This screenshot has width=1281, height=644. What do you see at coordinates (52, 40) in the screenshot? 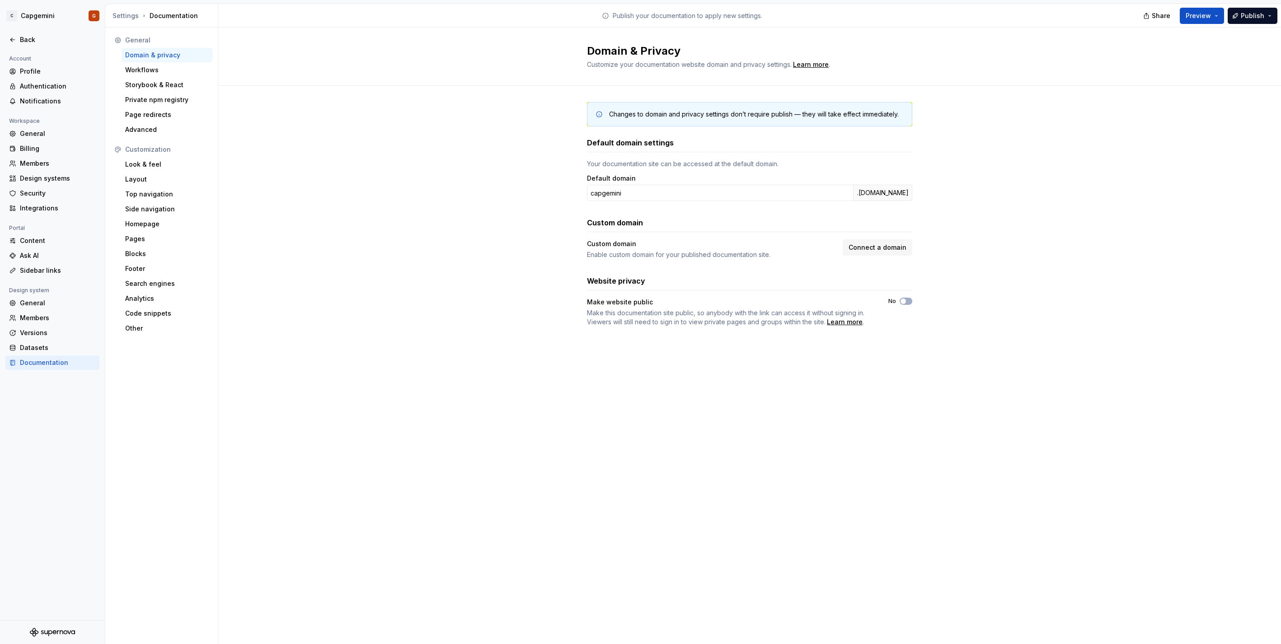
I see `a: Back` at bounding box center [52, 40].